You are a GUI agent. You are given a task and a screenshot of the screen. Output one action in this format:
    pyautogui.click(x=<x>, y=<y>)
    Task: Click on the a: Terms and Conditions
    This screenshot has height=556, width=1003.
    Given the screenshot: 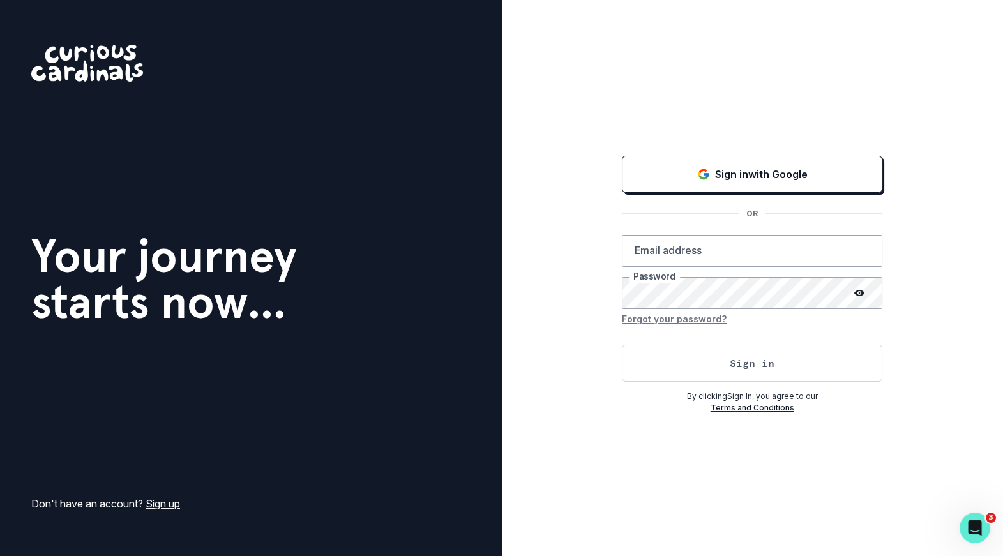 What is the action you would take?
    pyautogui.click(x=752, y=407)
    